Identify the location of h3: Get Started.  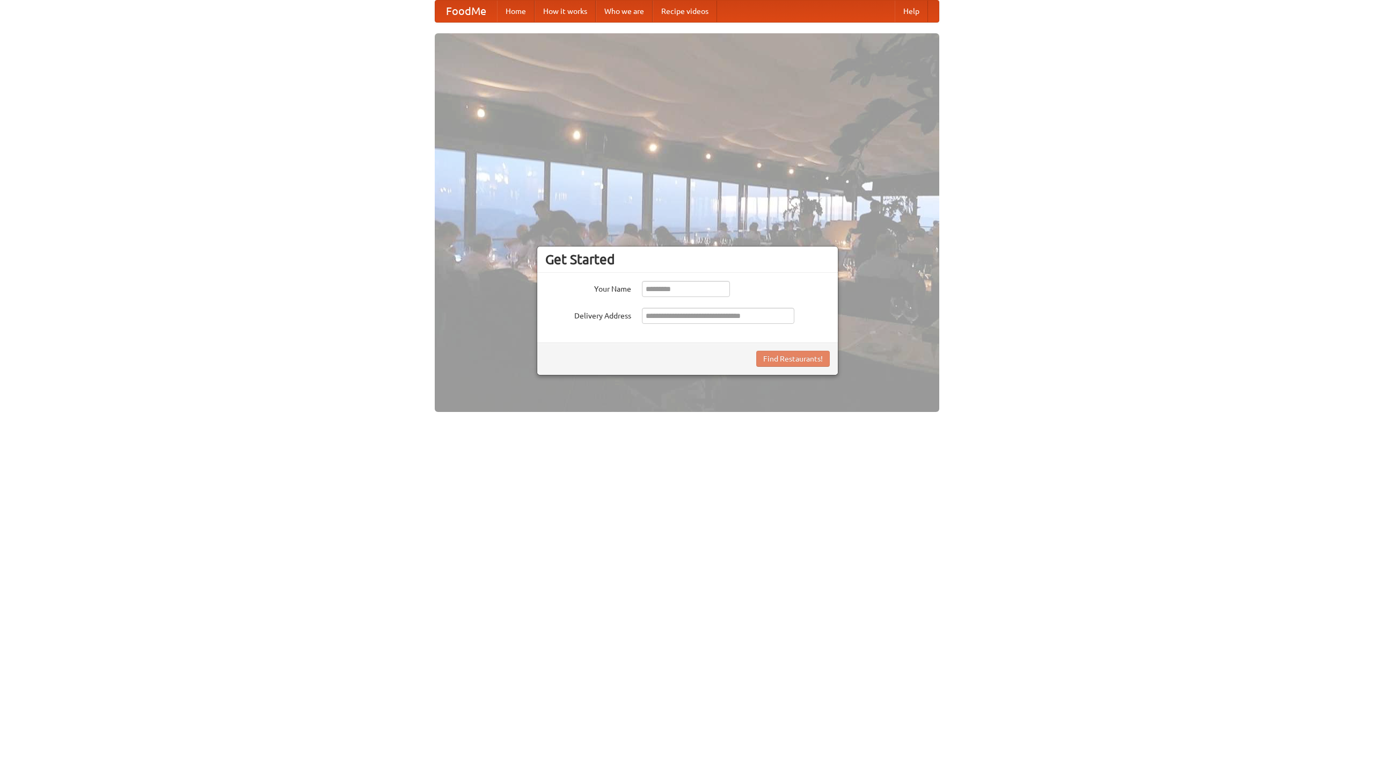
(688, 259).